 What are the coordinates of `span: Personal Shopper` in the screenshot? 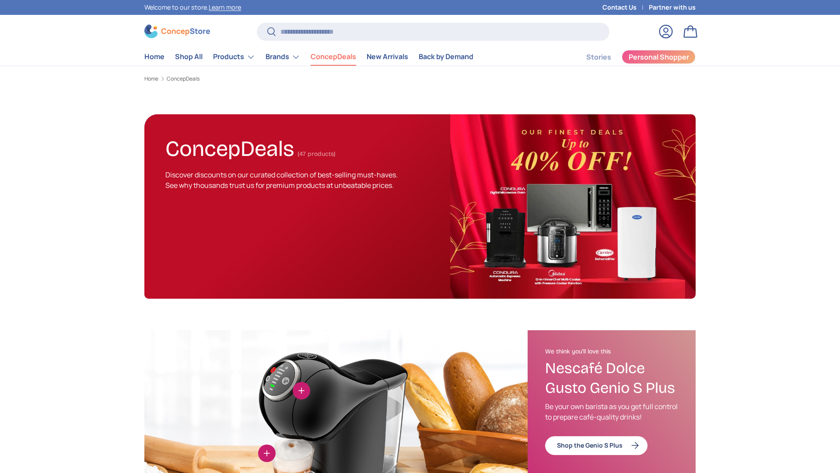 It's located at (659, 57).